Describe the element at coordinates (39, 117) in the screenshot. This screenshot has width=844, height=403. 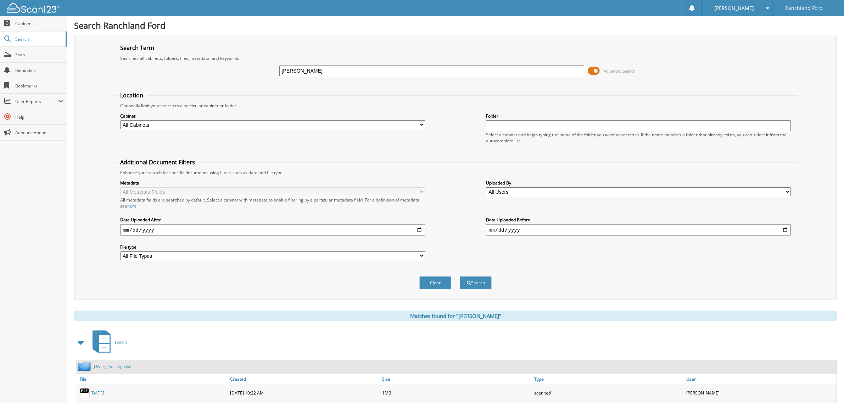
I see `span: Help` at that location.